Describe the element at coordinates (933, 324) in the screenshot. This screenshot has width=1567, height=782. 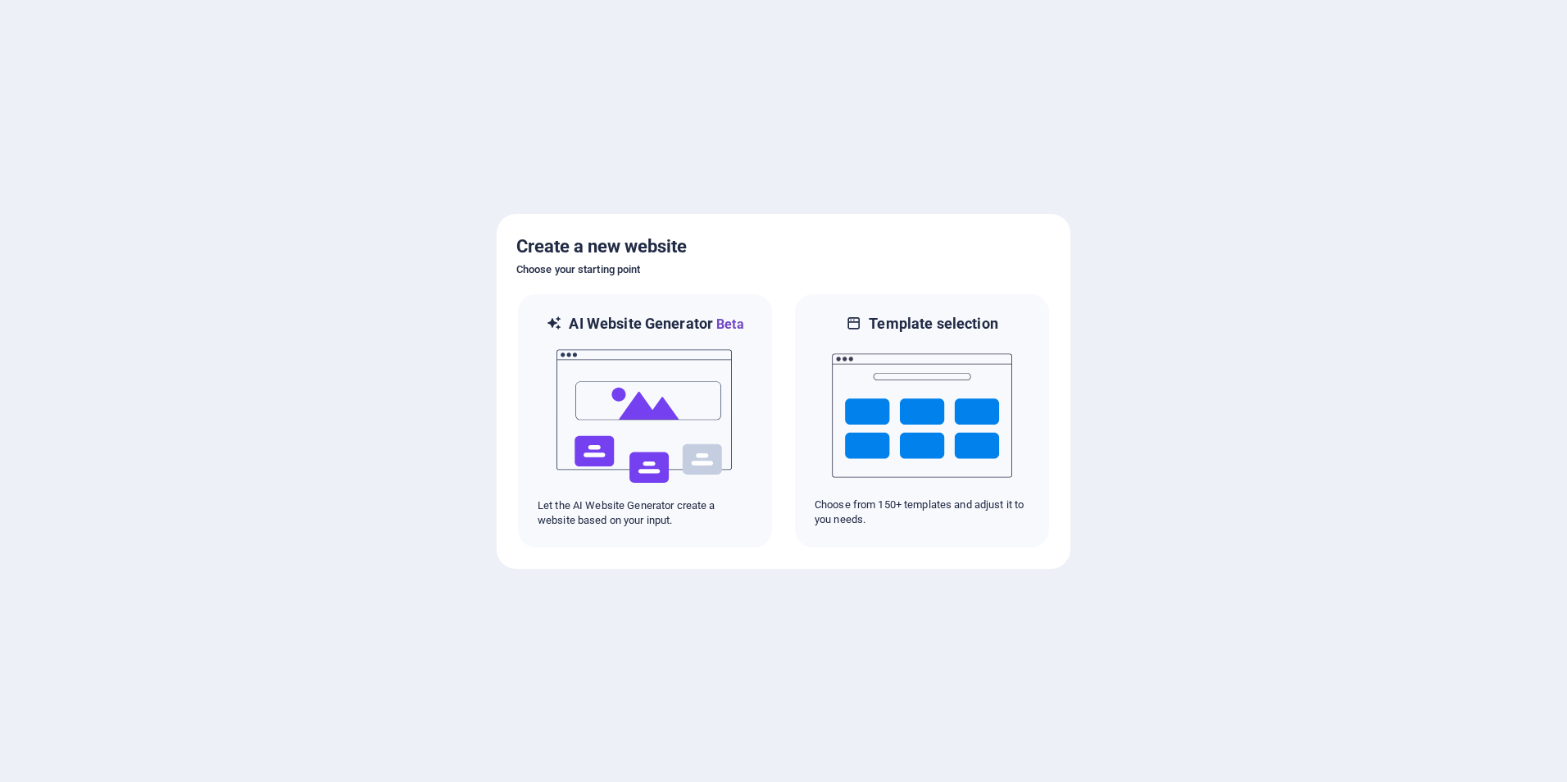
I see `h6: Template selection` at that location.